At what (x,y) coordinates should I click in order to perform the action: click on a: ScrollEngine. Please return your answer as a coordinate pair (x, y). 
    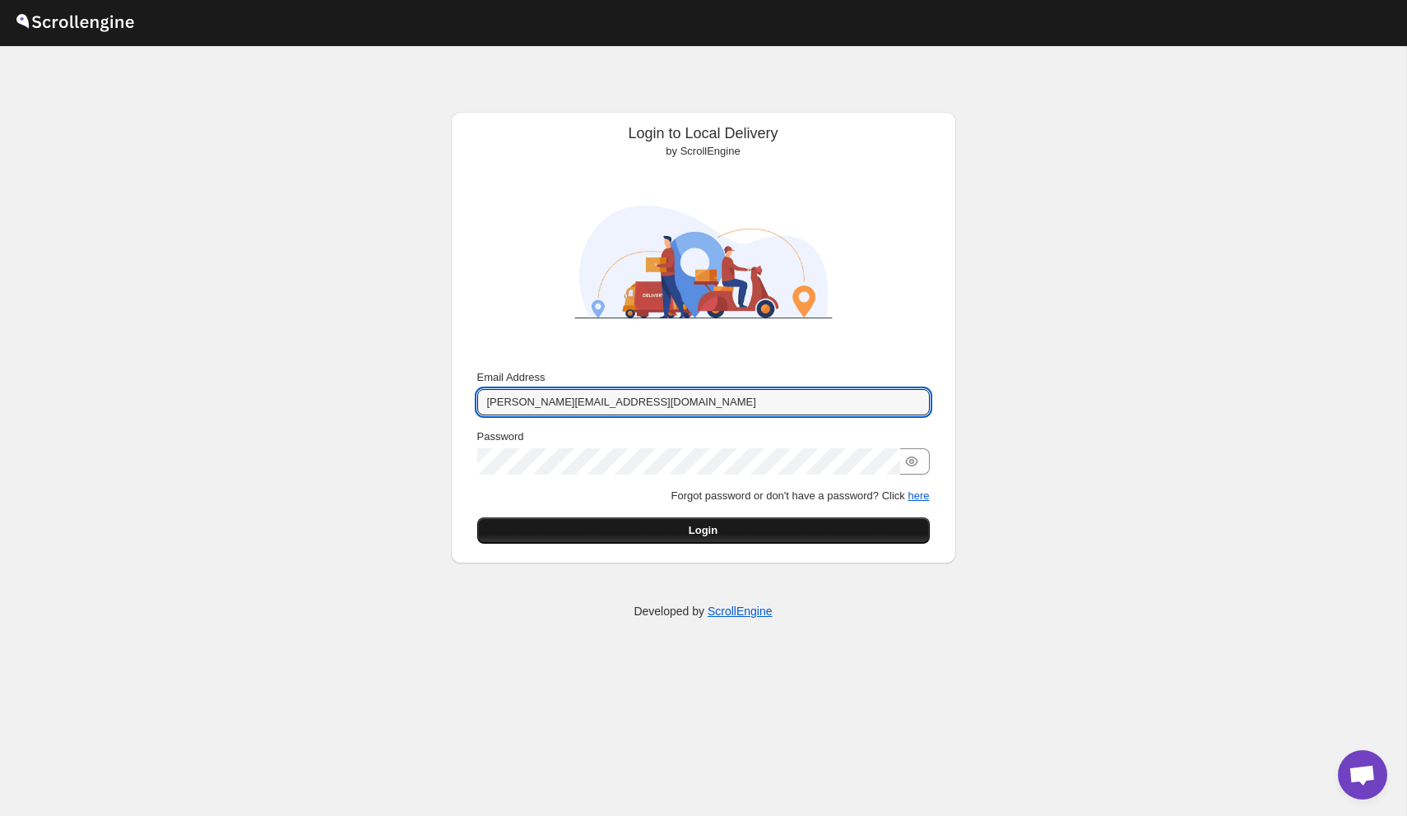
    Looking at the image, I should click on (740, 611).